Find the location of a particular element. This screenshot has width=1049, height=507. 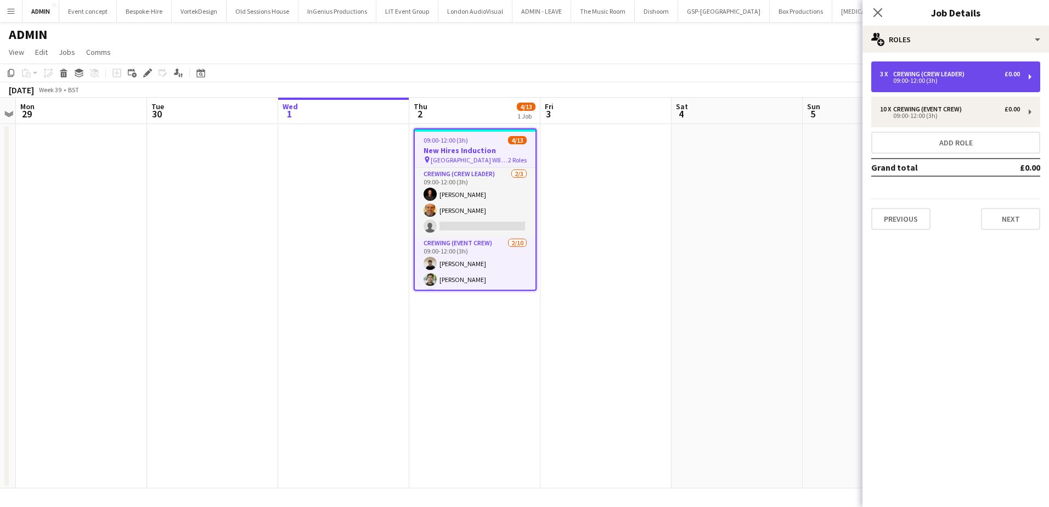

span: 5 is located at coordinates (813, 114).